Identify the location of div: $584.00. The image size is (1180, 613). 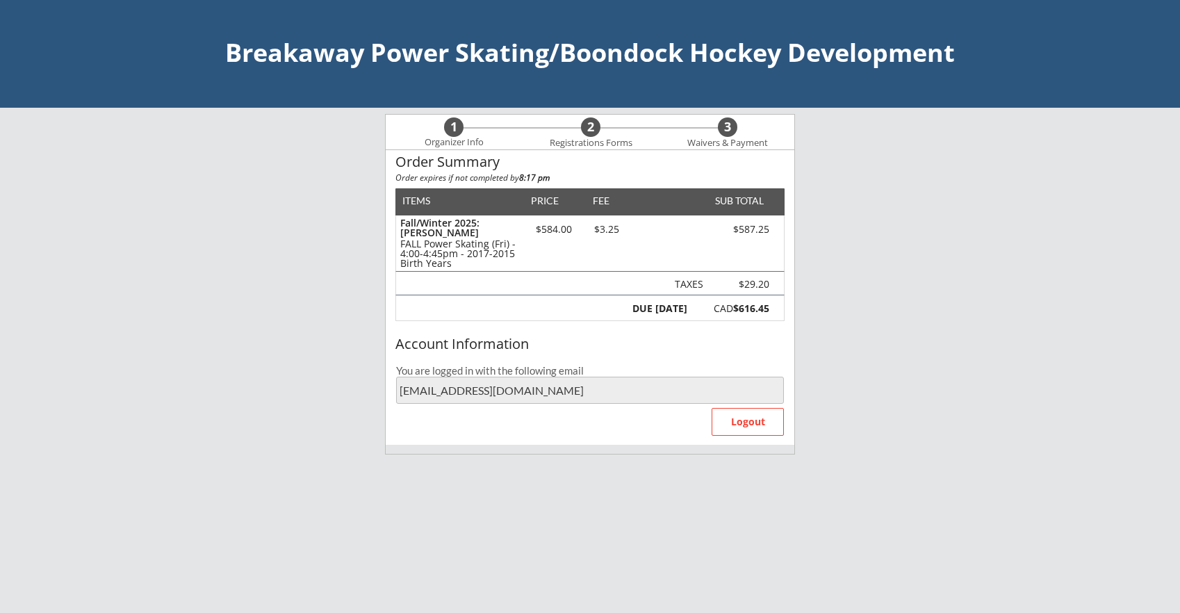
(553, 229).